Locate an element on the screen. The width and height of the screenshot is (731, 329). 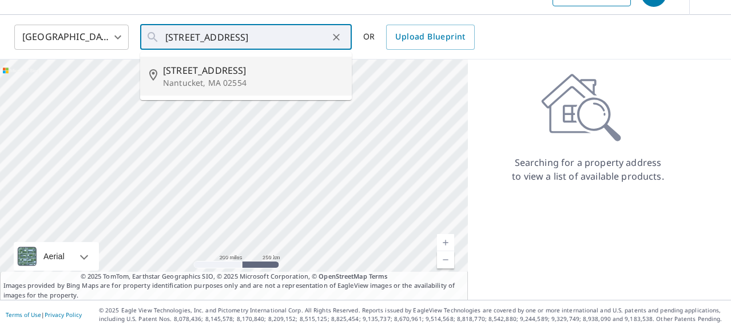
a: OpenStreetMap is located at coordinates (343, 276).